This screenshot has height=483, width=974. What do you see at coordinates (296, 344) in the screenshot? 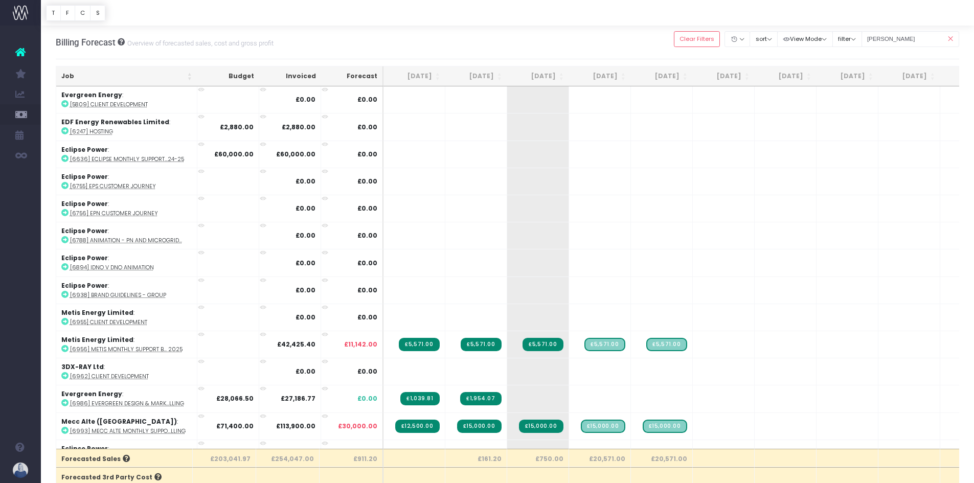
I see `strong: £42,425.40` at bounding box center [296, 344].